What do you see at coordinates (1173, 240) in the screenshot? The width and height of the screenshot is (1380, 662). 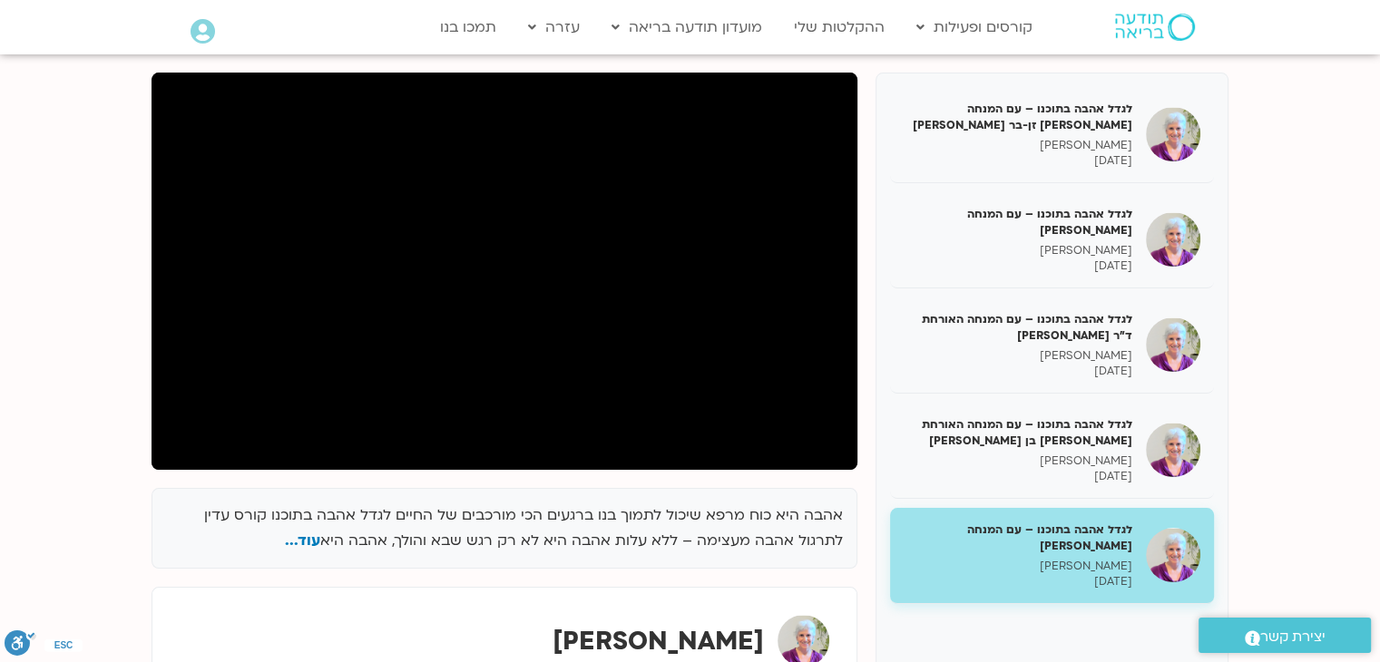 I see `img: לגדל אהבה בתוכנו – עם המנחה האורח ענבר בר קמה` at bounding box center [1173, 240].